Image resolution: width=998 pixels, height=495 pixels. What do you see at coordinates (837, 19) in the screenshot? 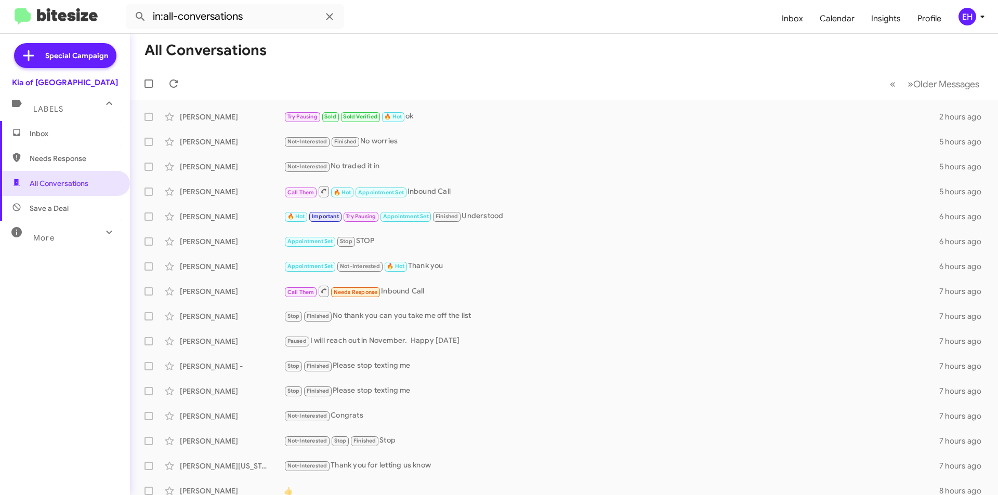
I see `span: Calendar` at bounding box center [837, 19].